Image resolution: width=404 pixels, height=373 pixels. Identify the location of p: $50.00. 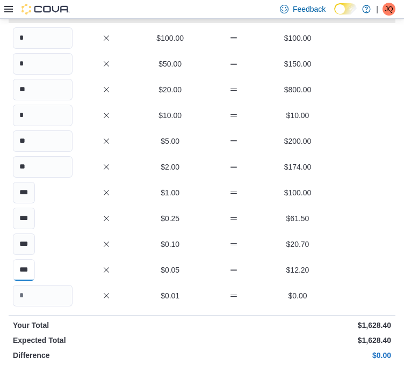
(170, 64).